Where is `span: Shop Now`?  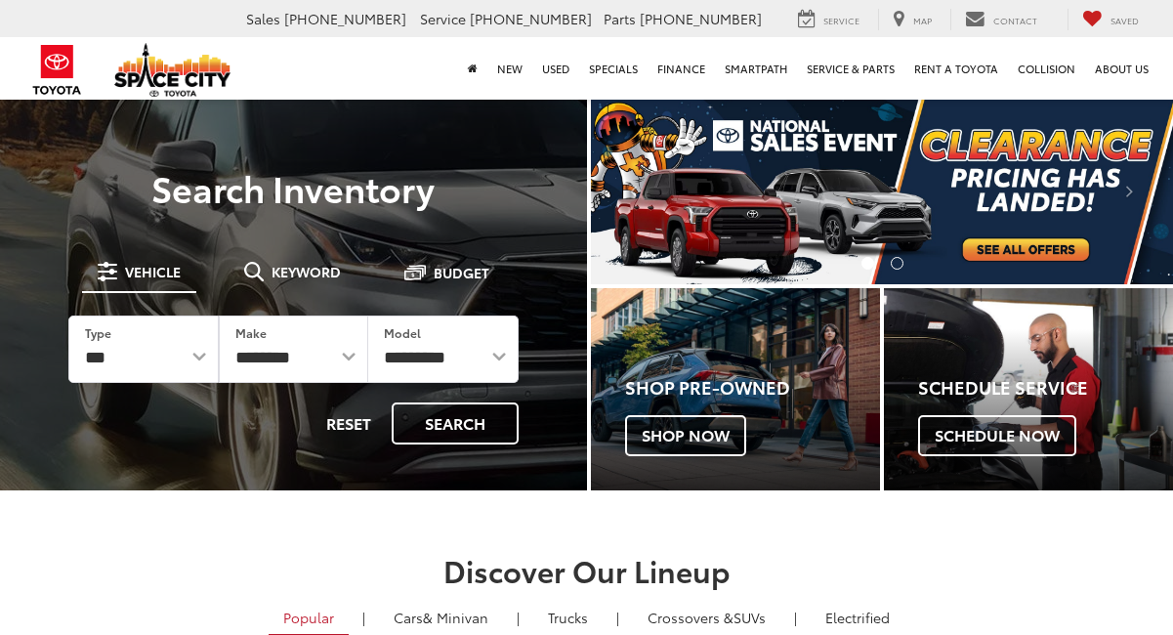
span: Shop Now is located at coordinates (686, 436).